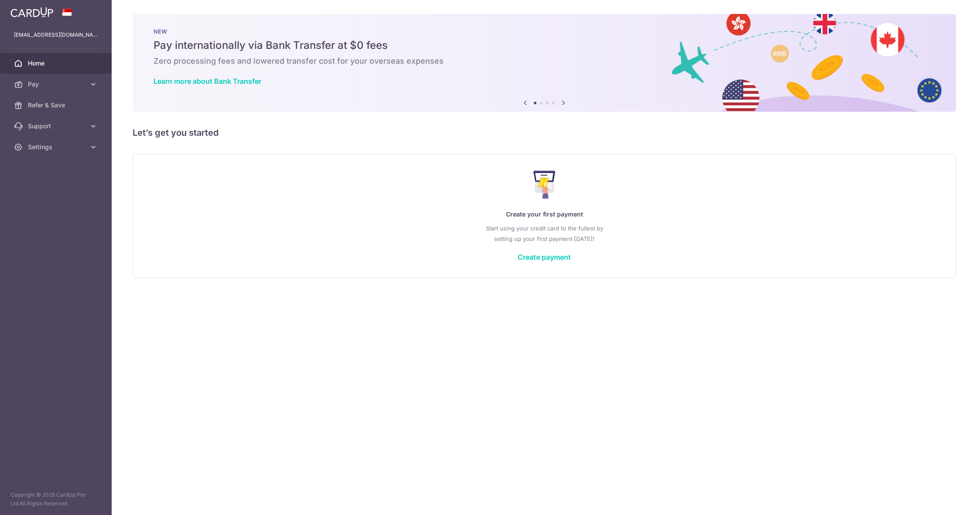 The width and height of the screenshot is (977, 515). Describe the element at coordinates (57, 126) in the screenshot. I see `span: Support` at that location.